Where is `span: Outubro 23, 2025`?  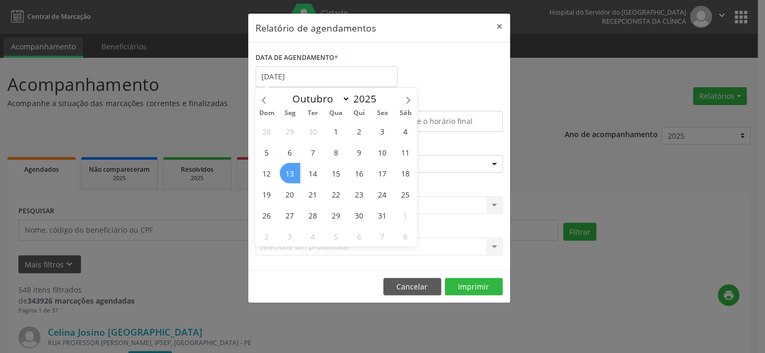
span: Outubro 23, 2025 is located at coordinates (359, 194).